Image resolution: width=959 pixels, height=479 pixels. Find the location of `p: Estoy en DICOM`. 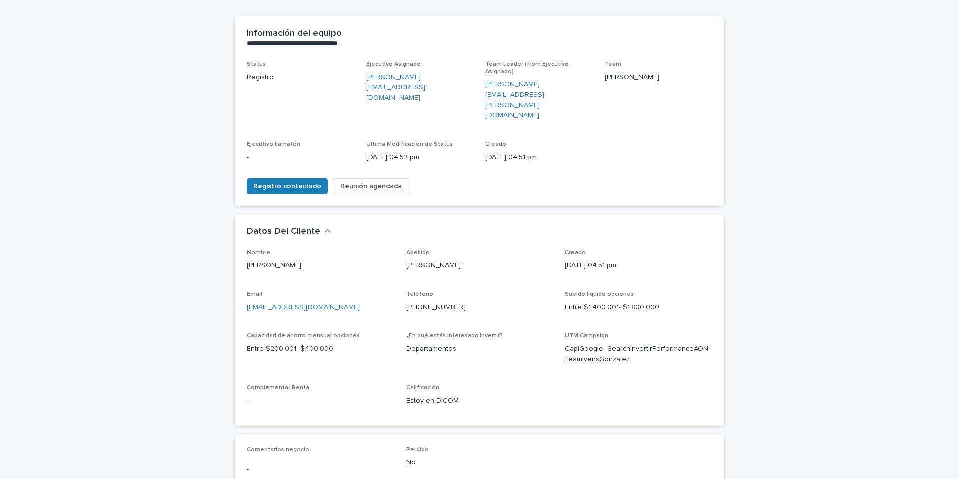

p: Estoy en DICOM is located at coordinates (480, 401).